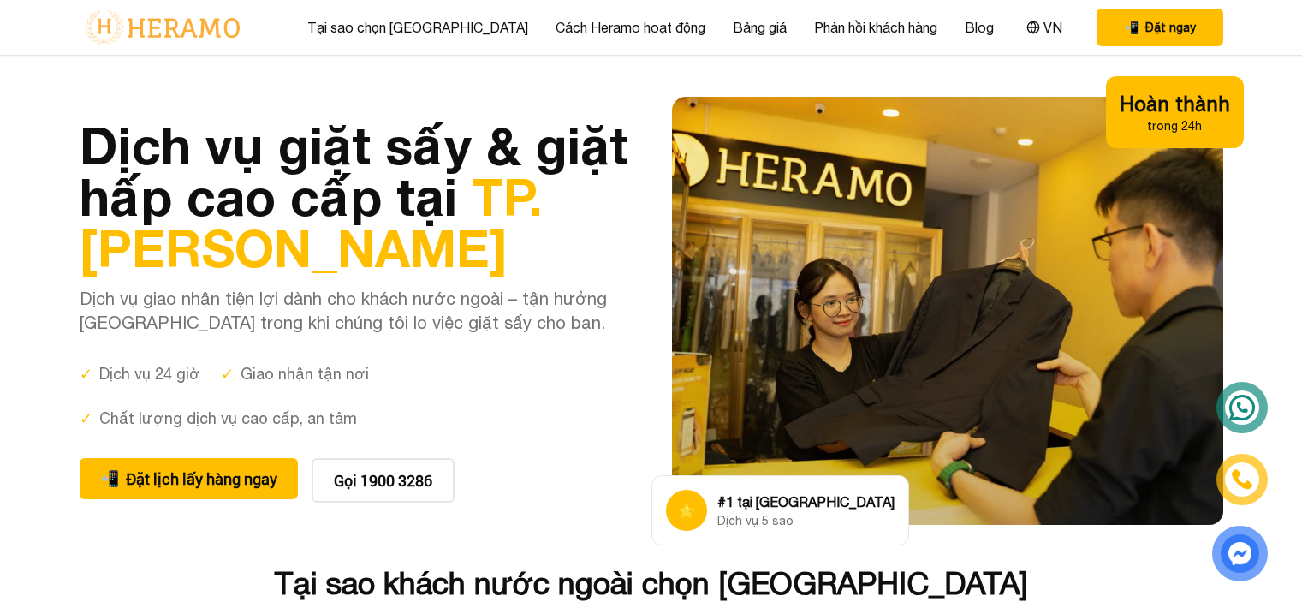 Image resolution: width=1302 pixels, height=602 pixels. Describe the element at coordinates (979, 27) in the screenshot. I see `a: Blog` at that location.